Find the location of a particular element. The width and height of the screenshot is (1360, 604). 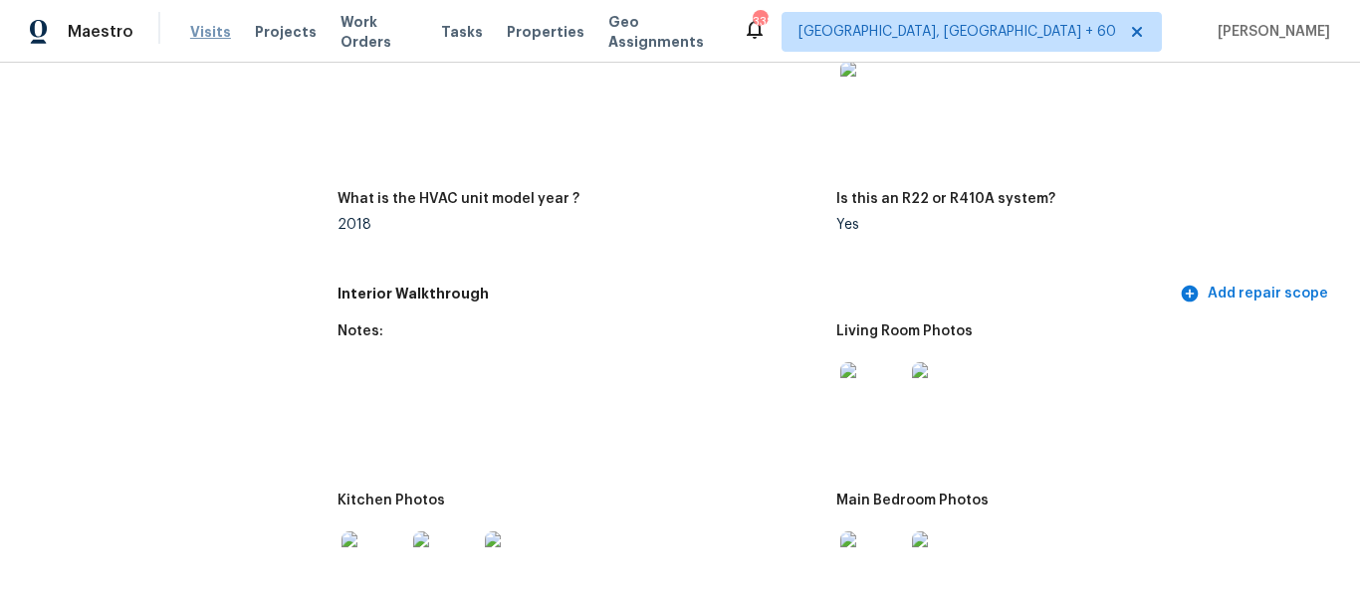

h5: What is the HVAC unit model year ? is located at coordinates (458, 199).